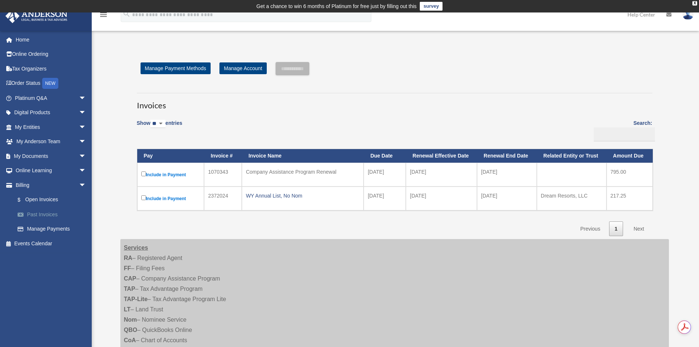 Image resolution: width=699 pixels, height=347 pixels. What do you see at coordinates (131, 319) in the screenshot?
I see `strong: Nom` at bounding box center [131, 319].